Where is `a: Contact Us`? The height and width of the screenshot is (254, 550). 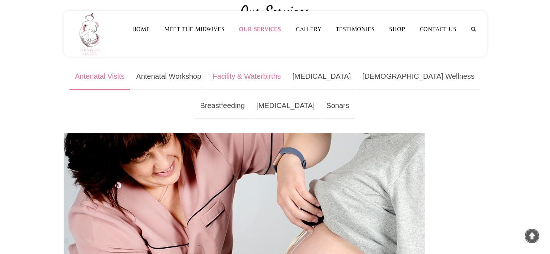
a: Contact Us is located at coordinates (438, 29).